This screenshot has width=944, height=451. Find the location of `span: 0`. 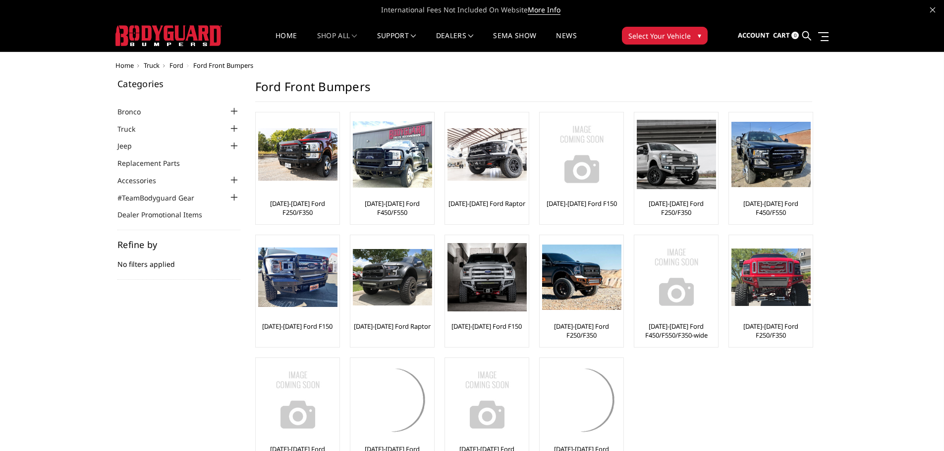

span: 0 is located at coordinates (795, 35).